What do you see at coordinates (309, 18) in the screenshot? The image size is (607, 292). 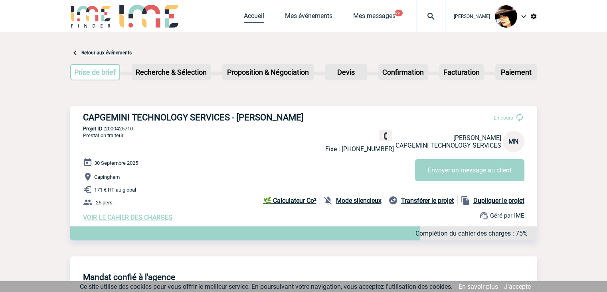 I see `a: Mes événements` at bounding box center [309, 18].